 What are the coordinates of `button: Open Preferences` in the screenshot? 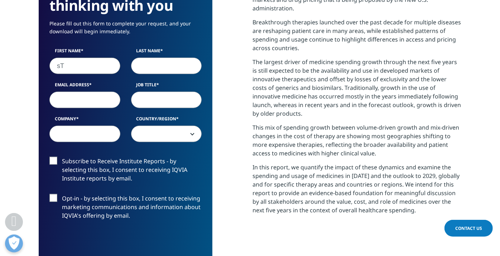 It's located at (14, 244).